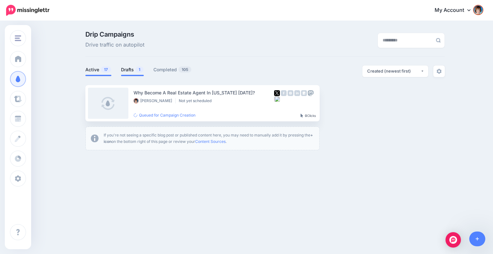  What do you see at coordinates (304, 93) in the screenshot?
I see `img: google_business-grey-square.png` at bounding box center [304, 93].